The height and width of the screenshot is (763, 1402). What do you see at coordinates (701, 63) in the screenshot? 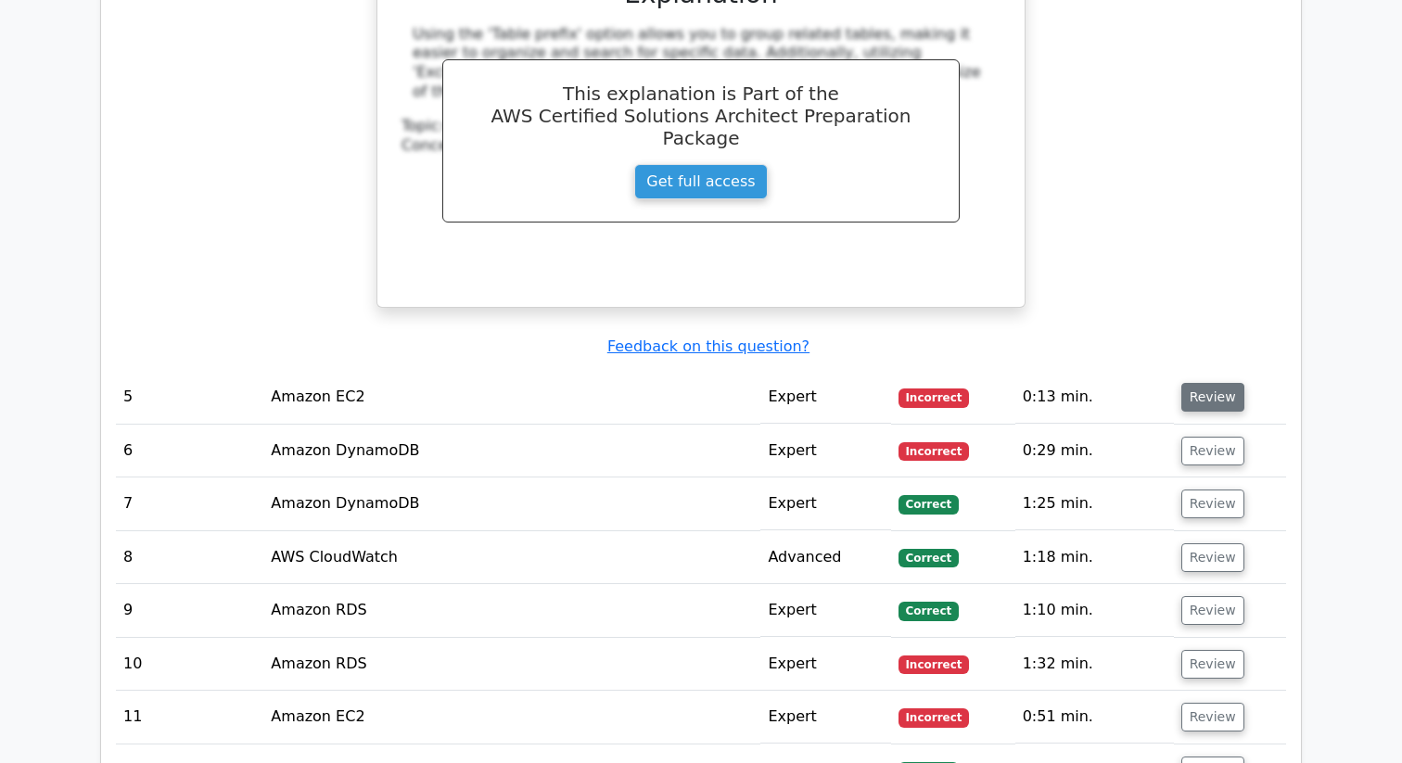
I see `div: Using the 'Table prefix' option allows you to group related tables, making it easier to organize ...` at bounding box center [701, 63].